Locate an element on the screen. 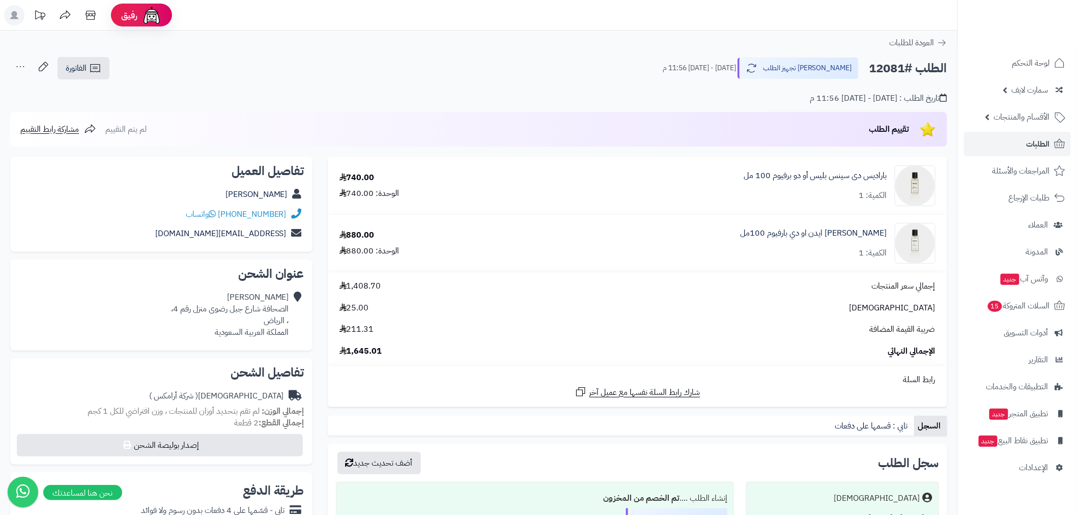  a: لوحة التحكم is located at coordinates (1017, 63).